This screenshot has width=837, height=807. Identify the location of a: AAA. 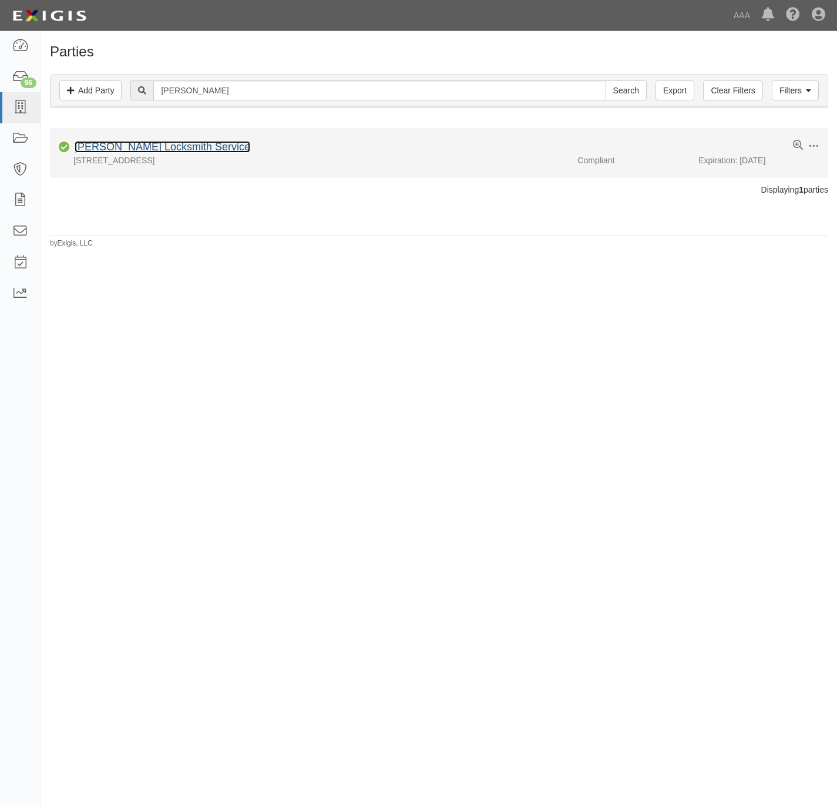
(742, 15).